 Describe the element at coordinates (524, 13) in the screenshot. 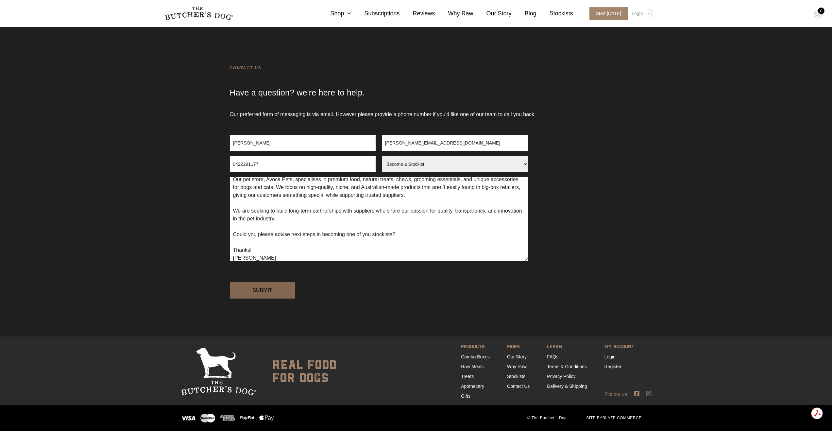

I see `a: Blog` at that location.